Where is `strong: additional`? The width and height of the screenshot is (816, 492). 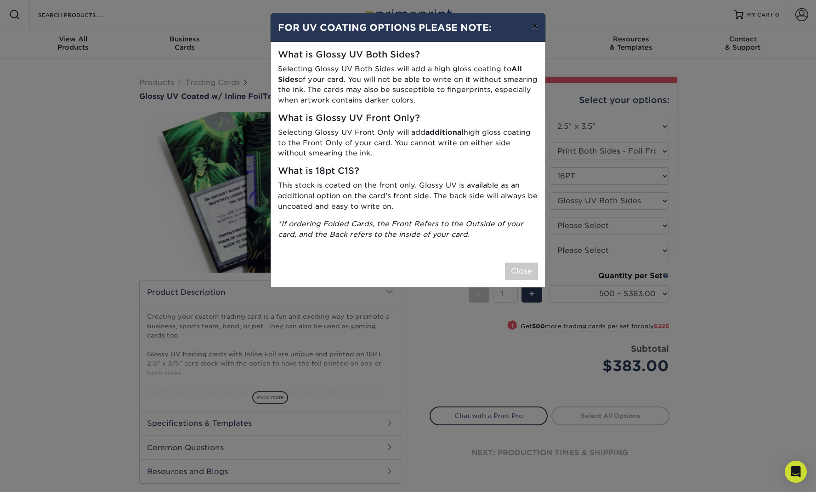 strong: additional is located at coordinates (444, 132).